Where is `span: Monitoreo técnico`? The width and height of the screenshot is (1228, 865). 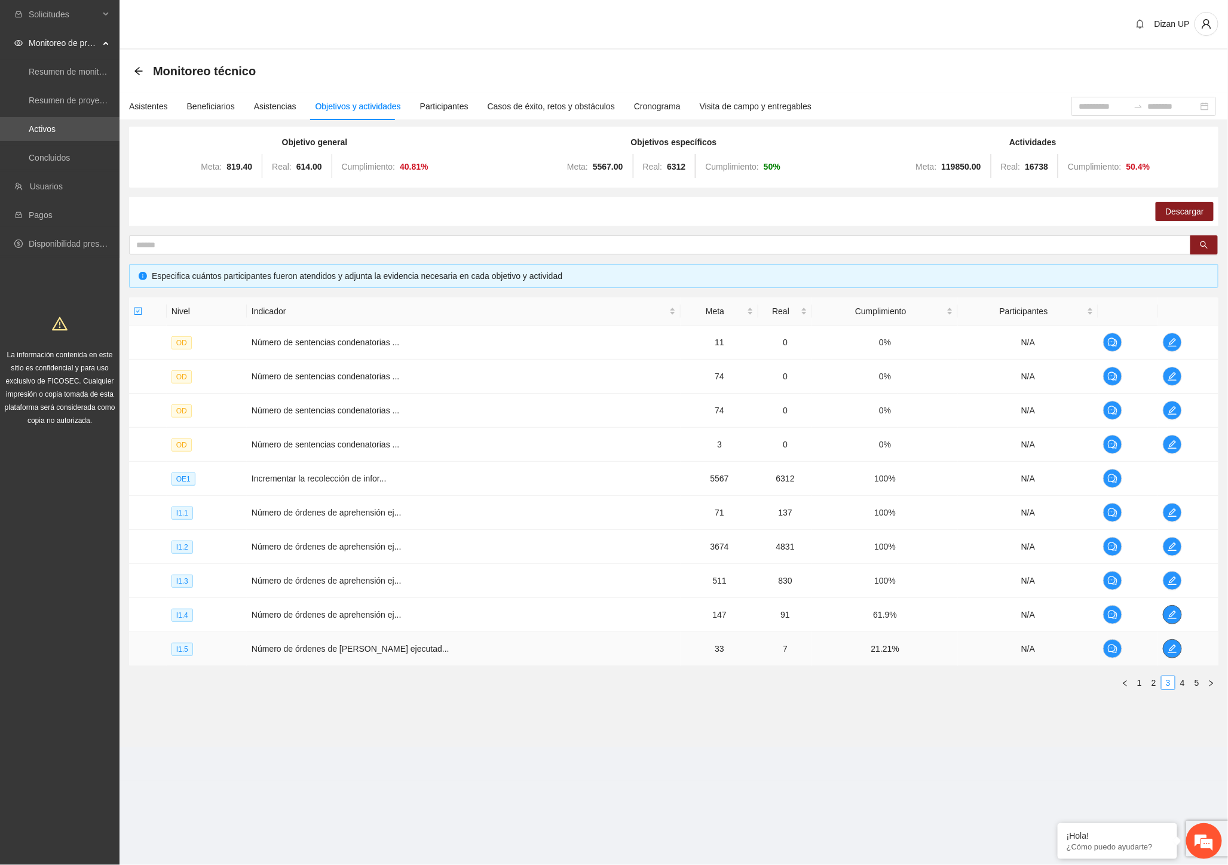 span: Monitoreo técnico is located at coordinates (204, 71).